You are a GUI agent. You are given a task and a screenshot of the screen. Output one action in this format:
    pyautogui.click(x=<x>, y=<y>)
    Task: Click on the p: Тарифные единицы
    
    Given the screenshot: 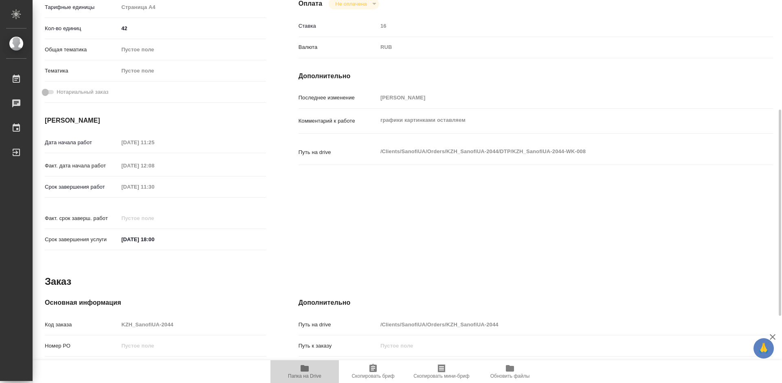 What is the action you would take?
    pyautogui.click(x=81, y=7)
    